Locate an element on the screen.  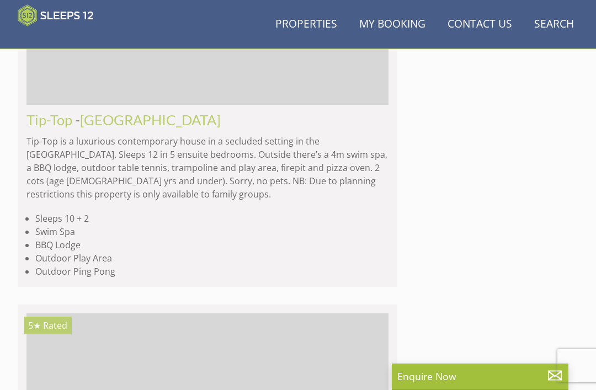
span: Shires has a 5 star rating under the Quality in Tourism Scheme is located at coordinates (34, 325).